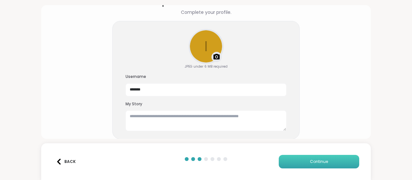 This screenshot has width=412, height=180. What do you see at coordinates (206, 12) in the screenshot?
I see `h2: Complete your profile.` at bounding box center [206, 12].